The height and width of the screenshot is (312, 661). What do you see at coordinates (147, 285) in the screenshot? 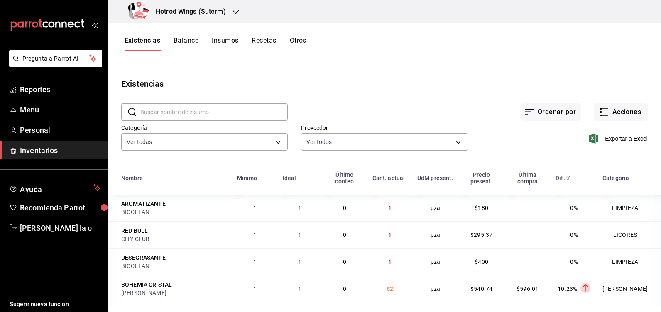
I see `div: BOHEMIA CRISTAL` at bounding box center [147, 285].